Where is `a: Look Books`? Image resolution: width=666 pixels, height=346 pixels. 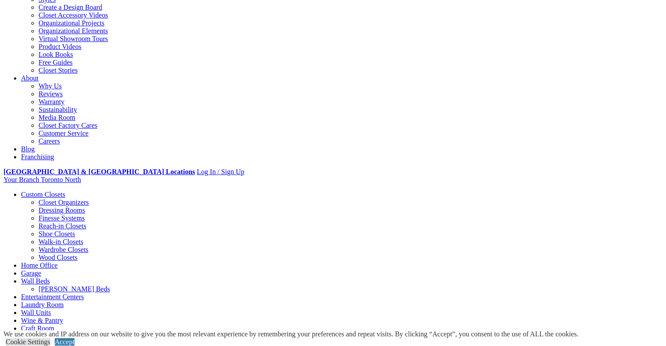
a: Look Books is located at coordinates (56, 54).